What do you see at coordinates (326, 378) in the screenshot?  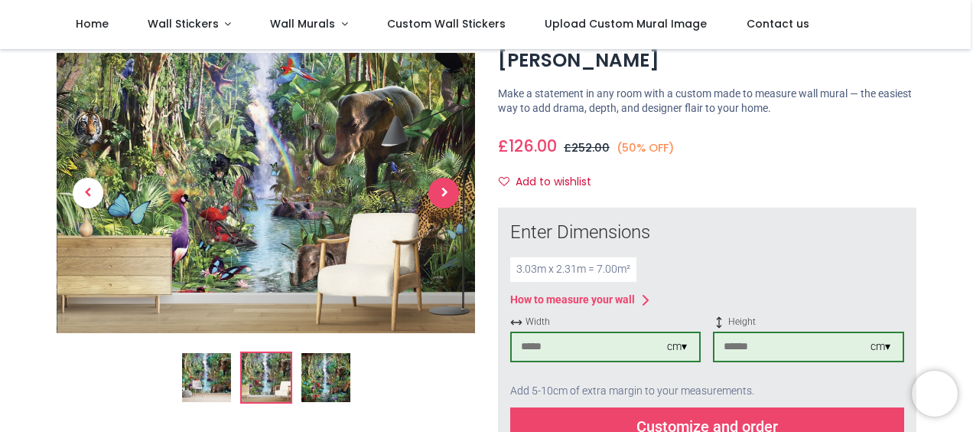 I see `img: WS-55050-03` at bounding box center [326, 378].